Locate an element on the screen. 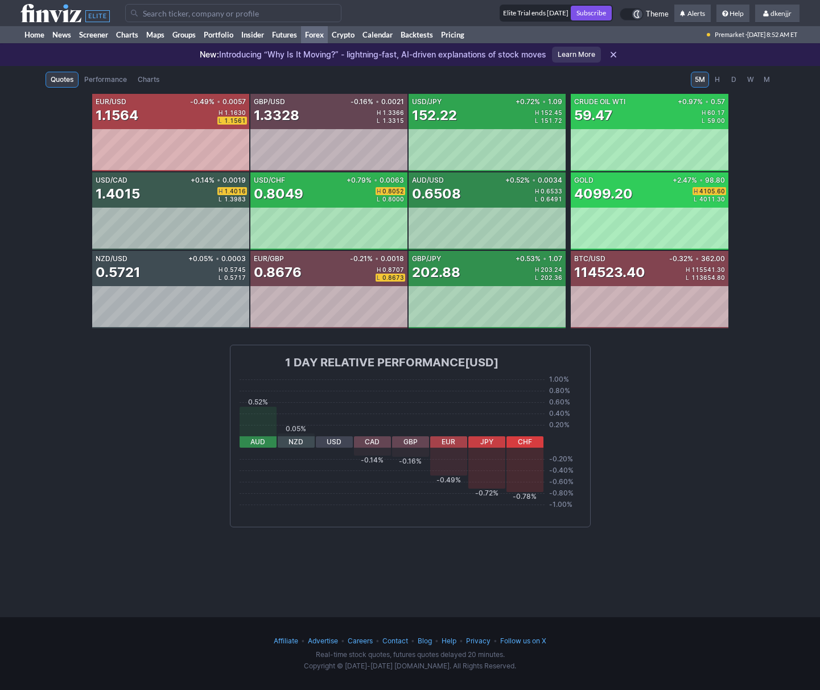  div: 0.80 % is located at coordinates (565, 391).